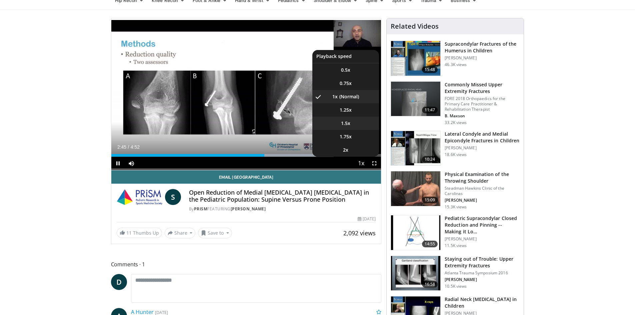  Describe the element at coordinates (414, 26) in the screenshot. I see `h4: Related Videos` at that location.